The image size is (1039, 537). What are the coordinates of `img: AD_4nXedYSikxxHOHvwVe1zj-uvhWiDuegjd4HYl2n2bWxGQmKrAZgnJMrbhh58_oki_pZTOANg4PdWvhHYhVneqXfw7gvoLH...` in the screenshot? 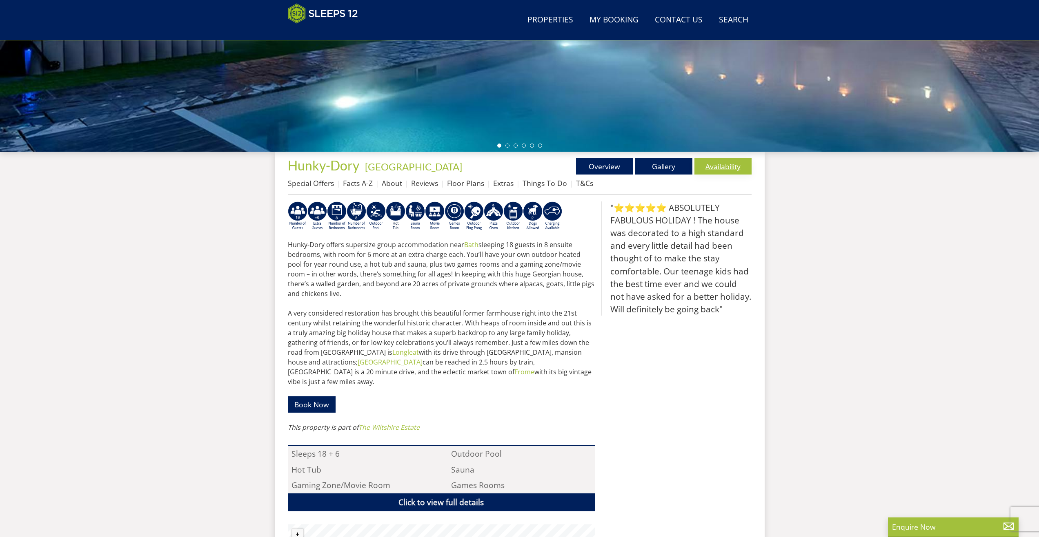 It's located at (474, 216).